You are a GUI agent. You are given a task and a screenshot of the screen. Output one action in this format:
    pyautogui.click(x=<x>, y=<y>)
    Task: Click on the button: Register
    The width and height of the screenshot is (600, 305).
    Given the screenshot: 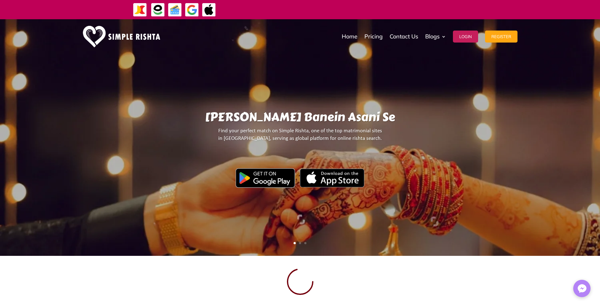 What is the action you would take?
    pyautogui.click(x=501, y=37)
    